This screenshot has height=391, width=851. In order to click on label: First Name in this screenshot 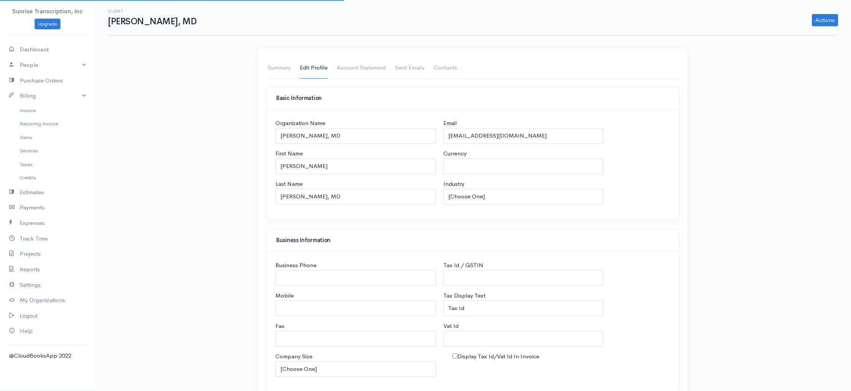, I will do `click(289, 154)`.